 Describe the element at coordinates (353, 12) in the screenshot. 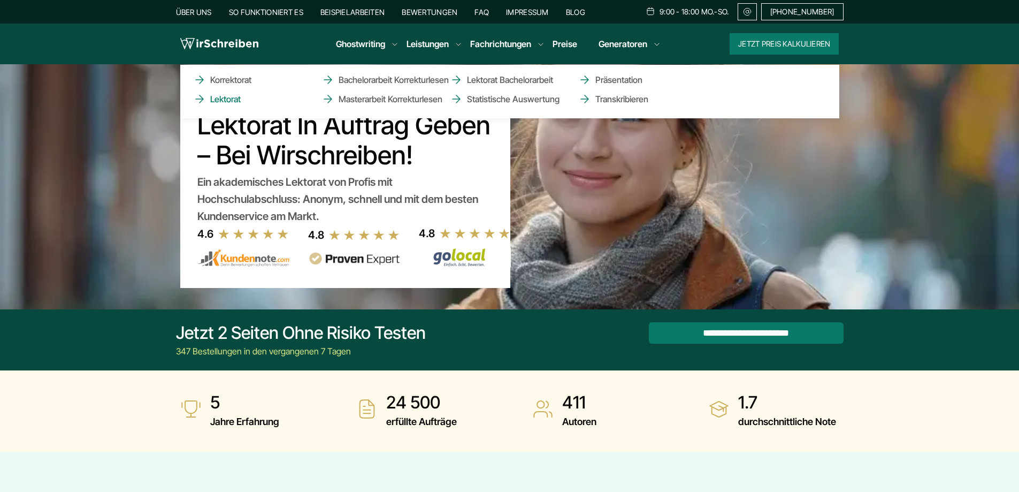

I see `a: Beispielarbeiten` at that location.